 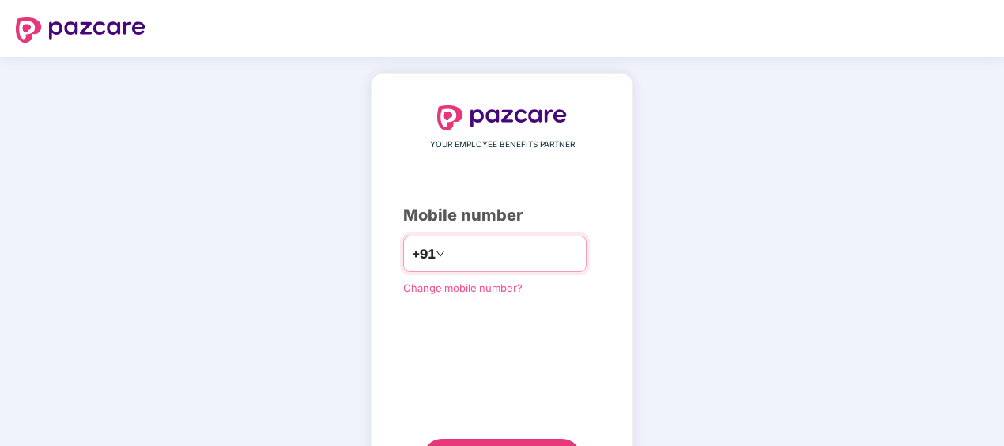 I want to click on a: Change mobile number?, so click(x=462, y=288).